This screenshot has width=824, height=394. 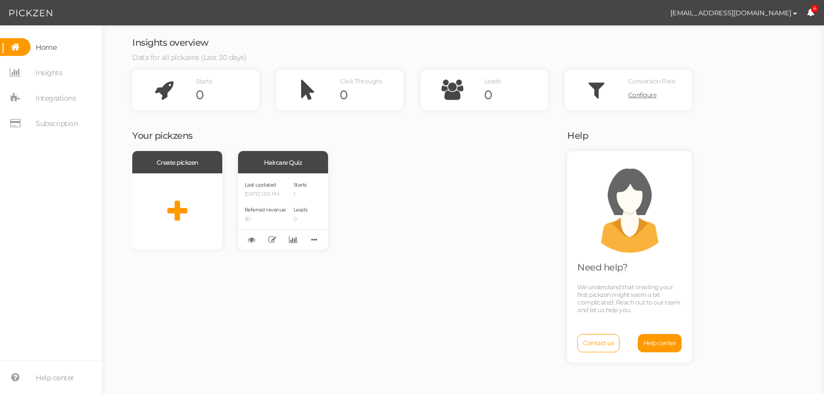 I want to click on span: Home, so click(x=46, y=47).